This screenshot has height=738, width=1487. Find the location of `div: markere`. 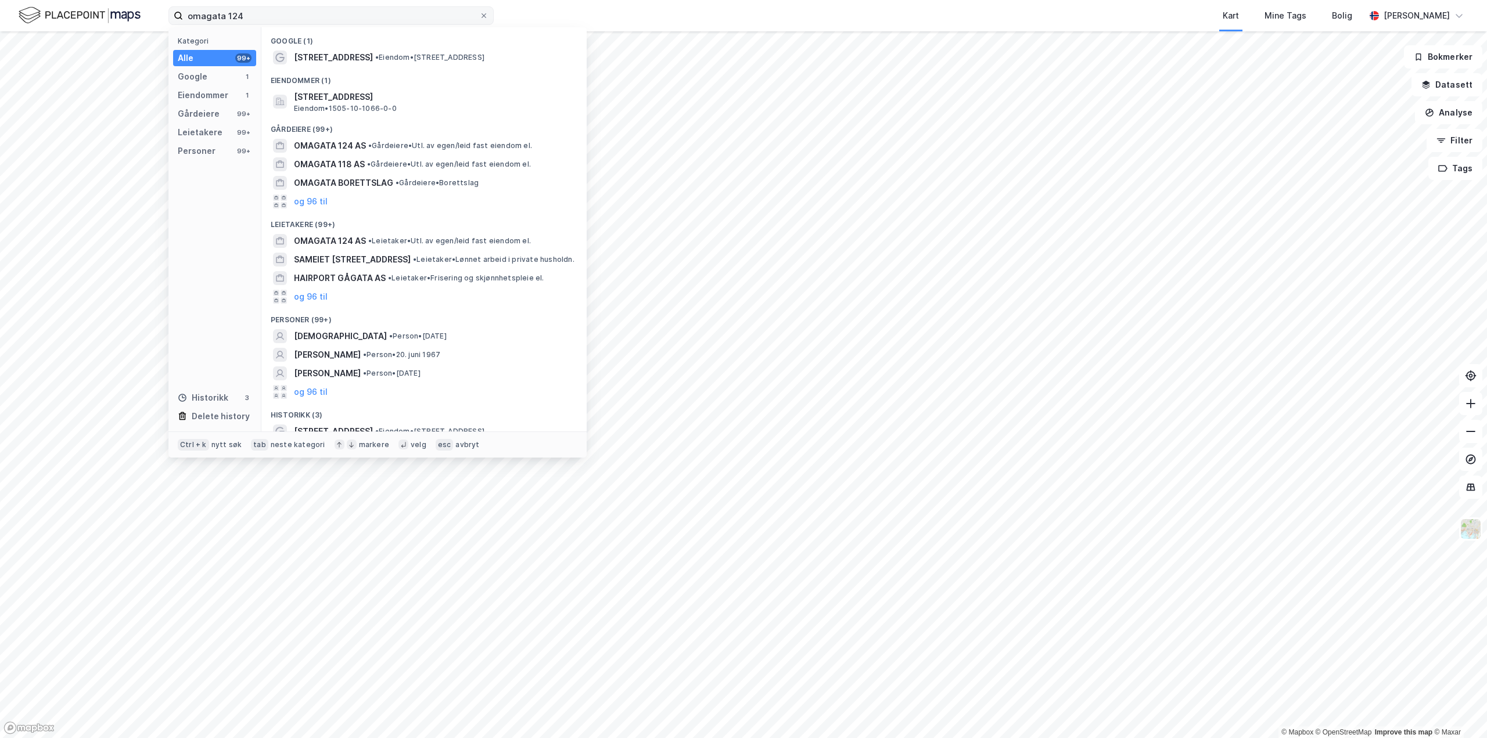

div: markere is located at coordinates (374, 445).